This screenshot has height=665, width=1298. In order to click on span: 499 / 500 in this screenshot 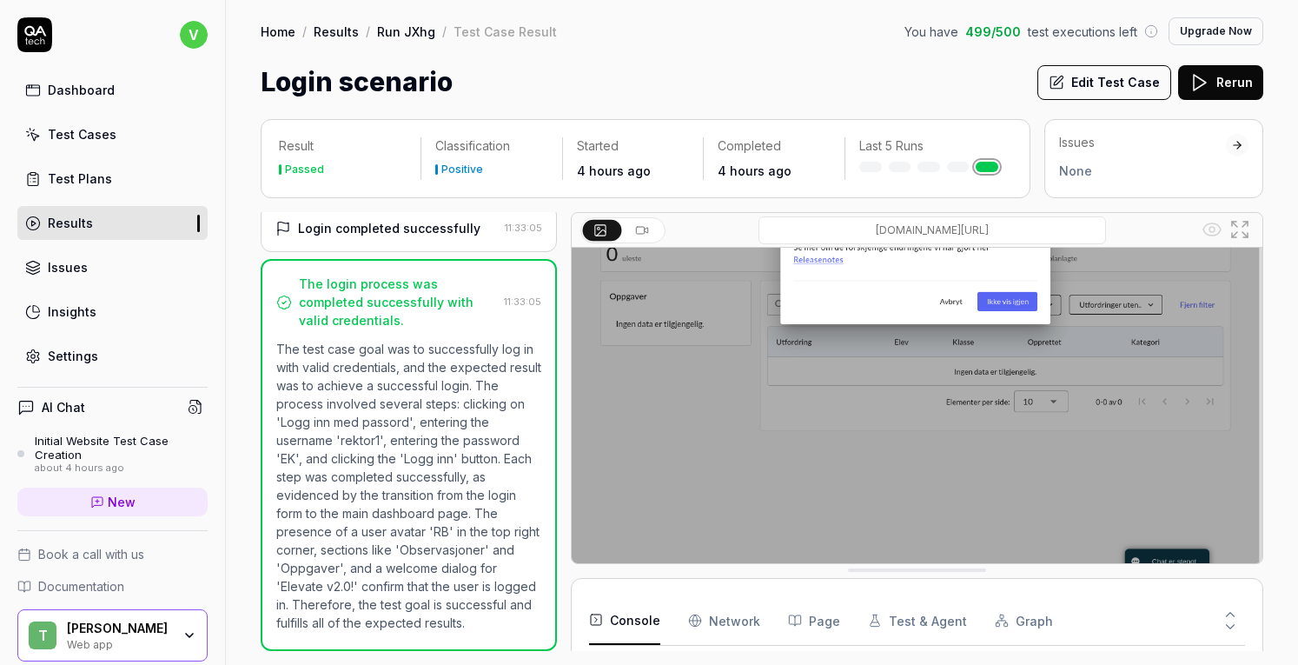, I will do `click(993, 31)`.